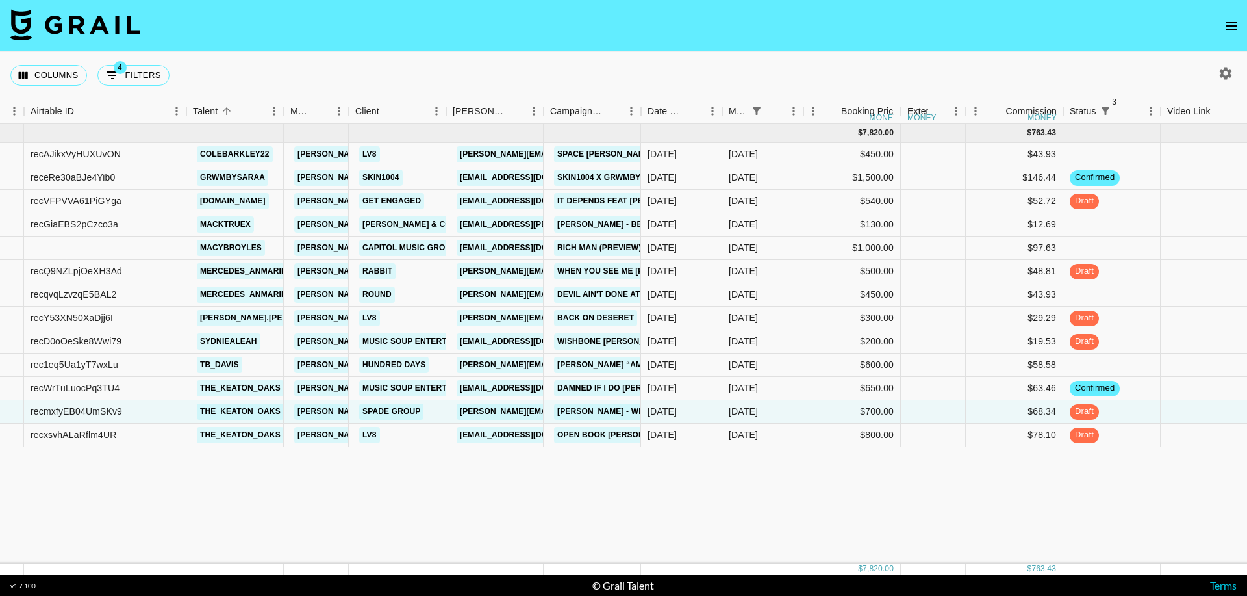 The image size is (1247, 596). Describe the element at coordinates (596, 318) in the screenshot. I see `a: Back on Deseret` at that location.